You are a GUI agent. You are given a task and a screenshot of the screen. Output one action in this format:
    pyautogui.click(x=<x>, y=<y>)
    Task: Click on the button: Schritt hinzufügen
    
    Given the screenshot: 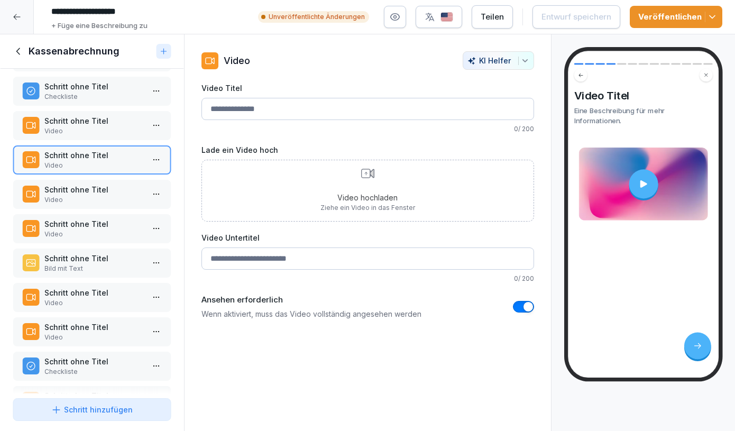 What is the action you would take?
    pyautogui.click(x=92, y=409)
    